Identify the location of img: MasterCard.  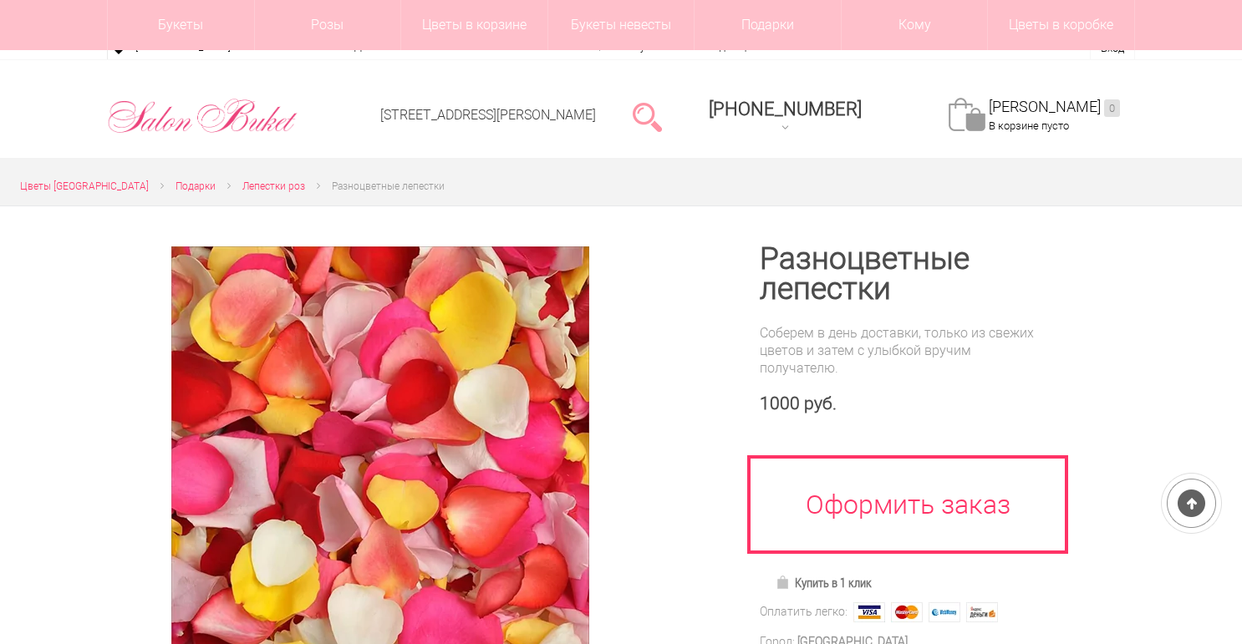
(907, 612).